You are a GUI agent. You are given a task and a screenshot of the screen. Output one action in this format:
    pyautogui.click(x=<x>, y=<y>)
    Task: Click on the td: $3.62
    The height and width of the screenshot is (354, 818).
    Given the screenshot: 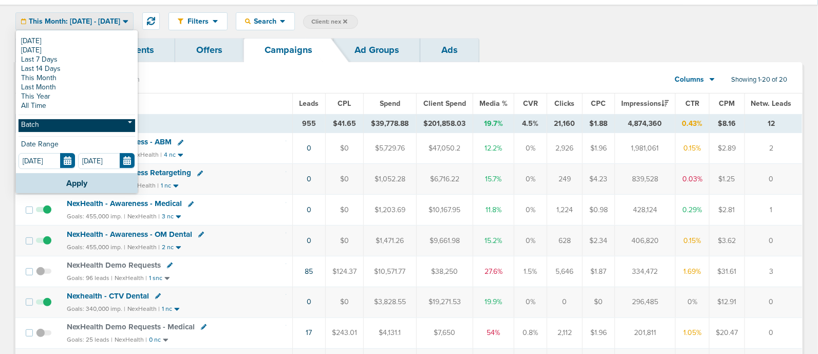 What is the action you would take?
    pyautogui.click(x=727, y=241)
    